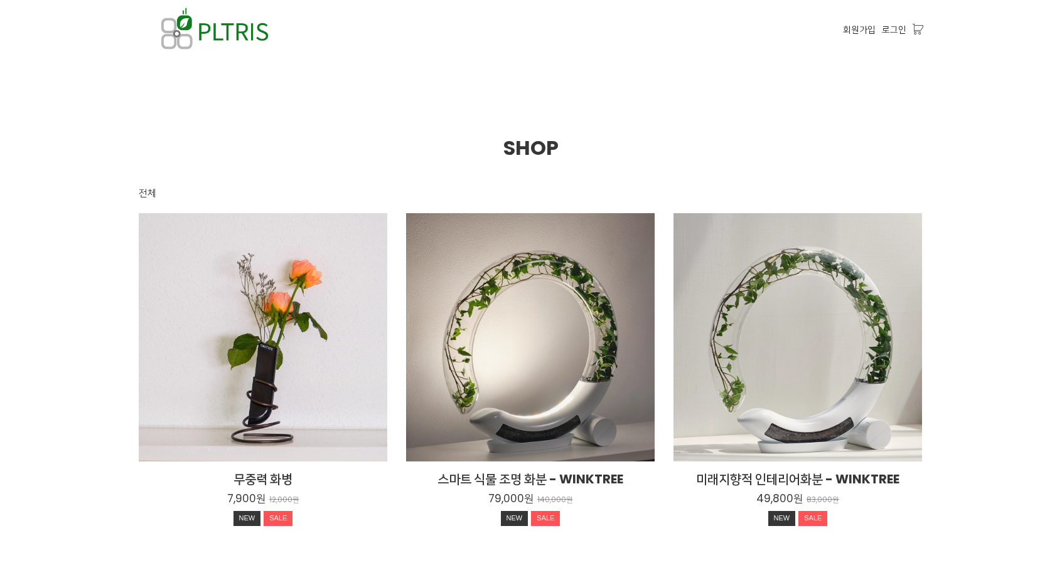  What do you see at coordinates (779, 499) in the screenshot?
I see `p: 49,800원` at bounding box center [779, 499].